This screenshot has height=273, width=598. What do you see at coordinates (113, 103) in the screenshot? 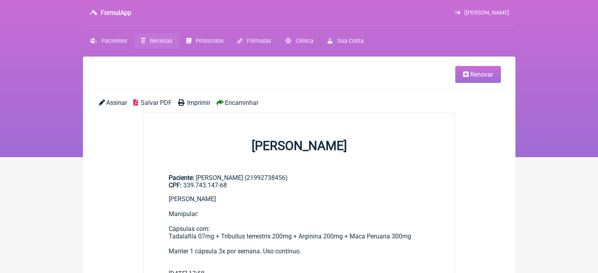
I see `a: Assinar` at bounding box center [113, 103].